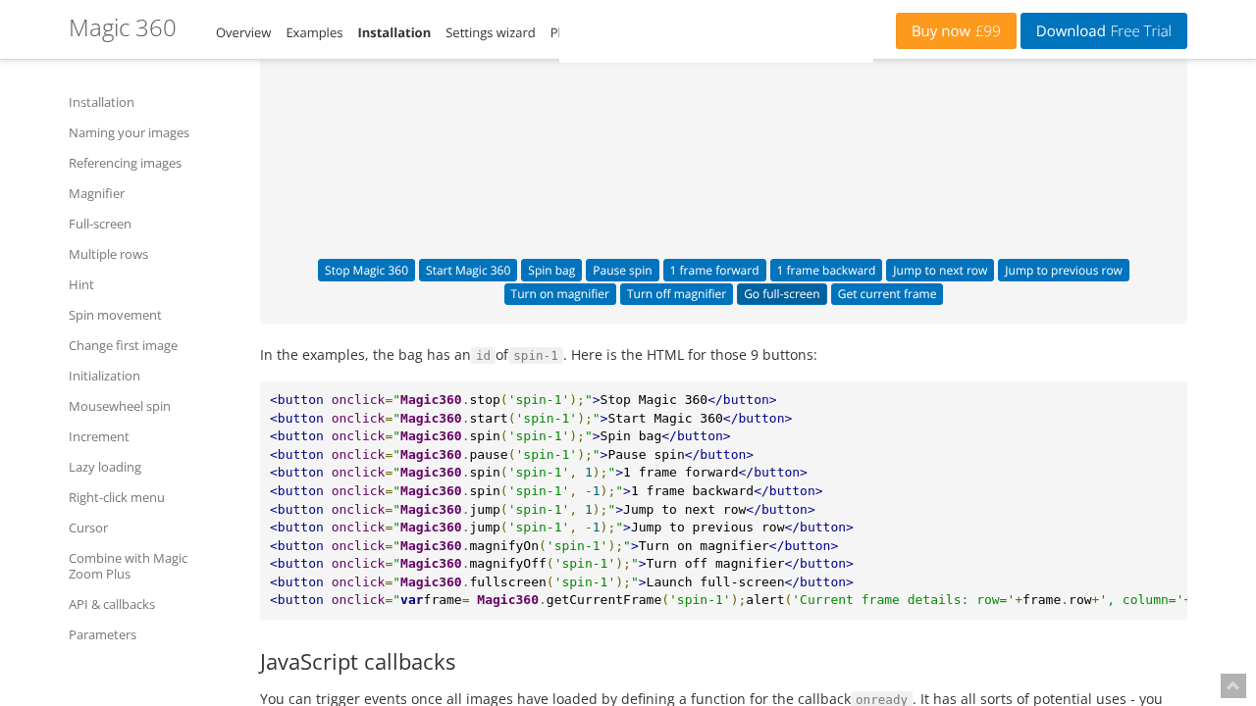 This screenshot has width=1256, height=706. What do you see at coordinates (152, 345) in the screenshot?
I see `a: Change first image` at bounding box center [152, 345].